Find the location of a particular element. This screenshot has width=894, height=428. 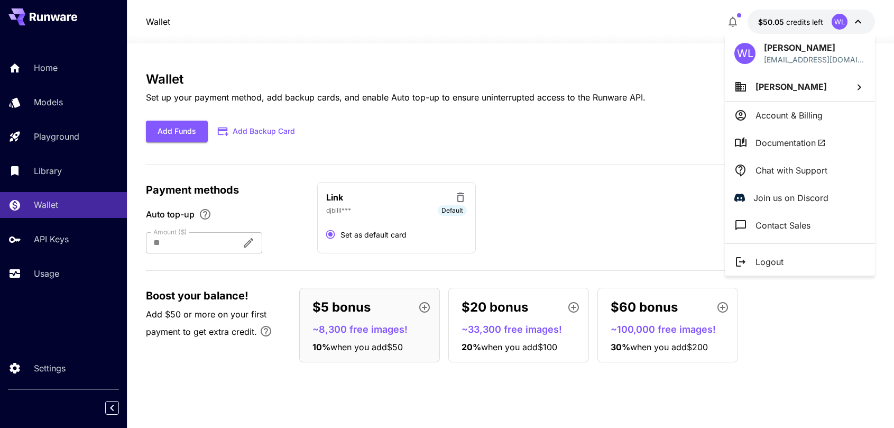

p: Join us on Discord is located at coordinates (791, 198).